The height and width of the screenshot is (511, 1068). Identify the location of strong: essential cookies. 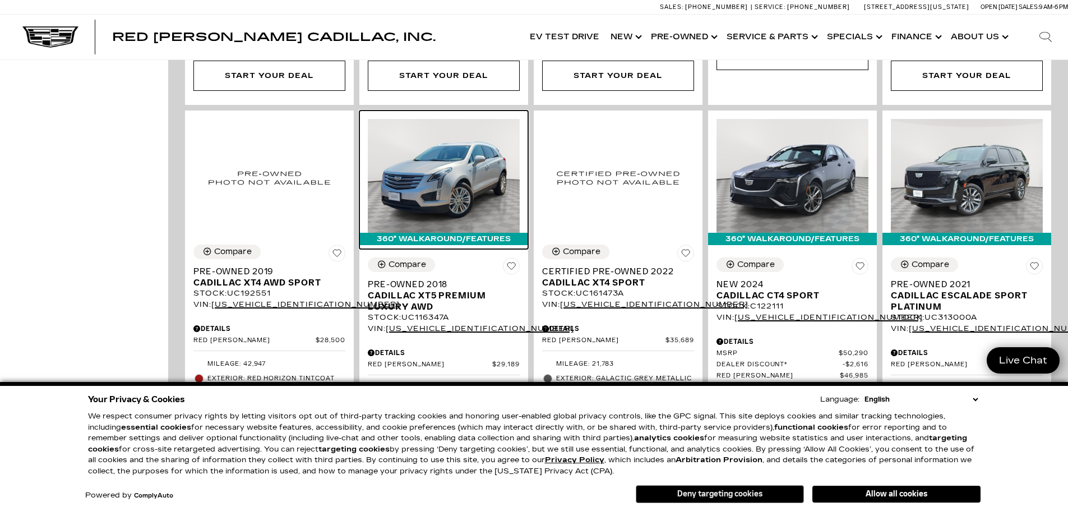
(156, 427).